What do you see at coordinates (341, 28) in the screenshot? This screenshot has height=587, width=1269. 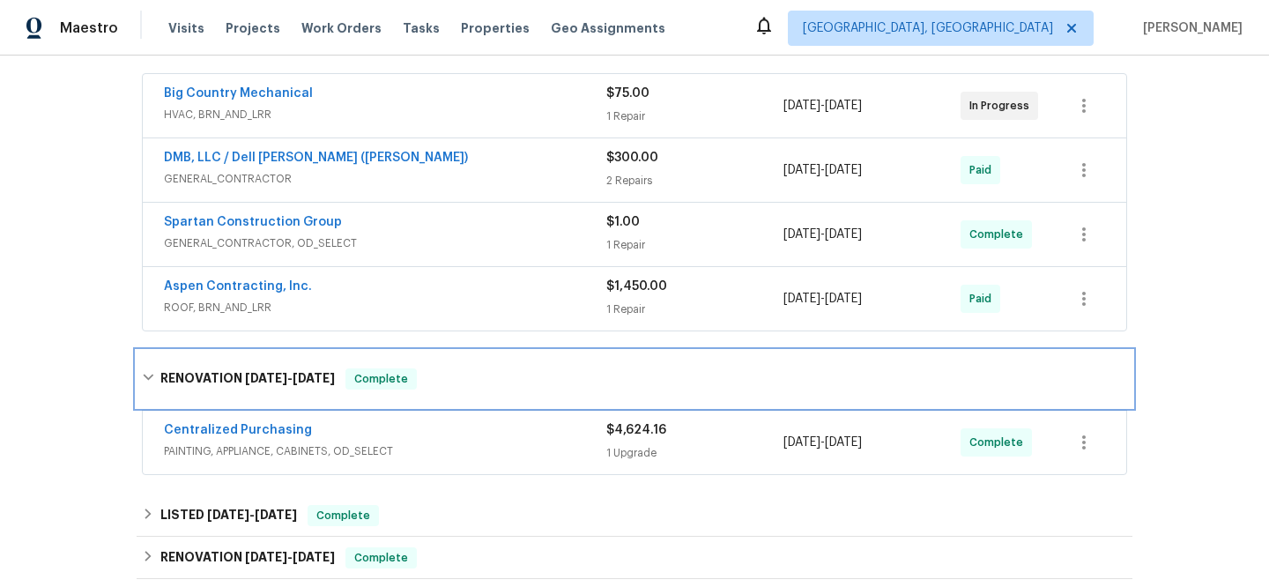 I see `span: Work Orders` at bounding box center [341, 28].